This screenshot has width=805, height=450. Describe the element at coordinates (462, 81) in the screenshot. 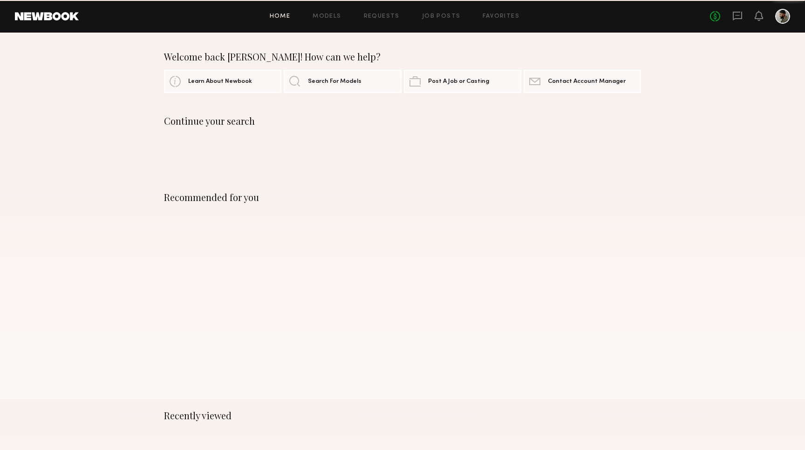

I see `a: Post A Job or Casting` at that location.